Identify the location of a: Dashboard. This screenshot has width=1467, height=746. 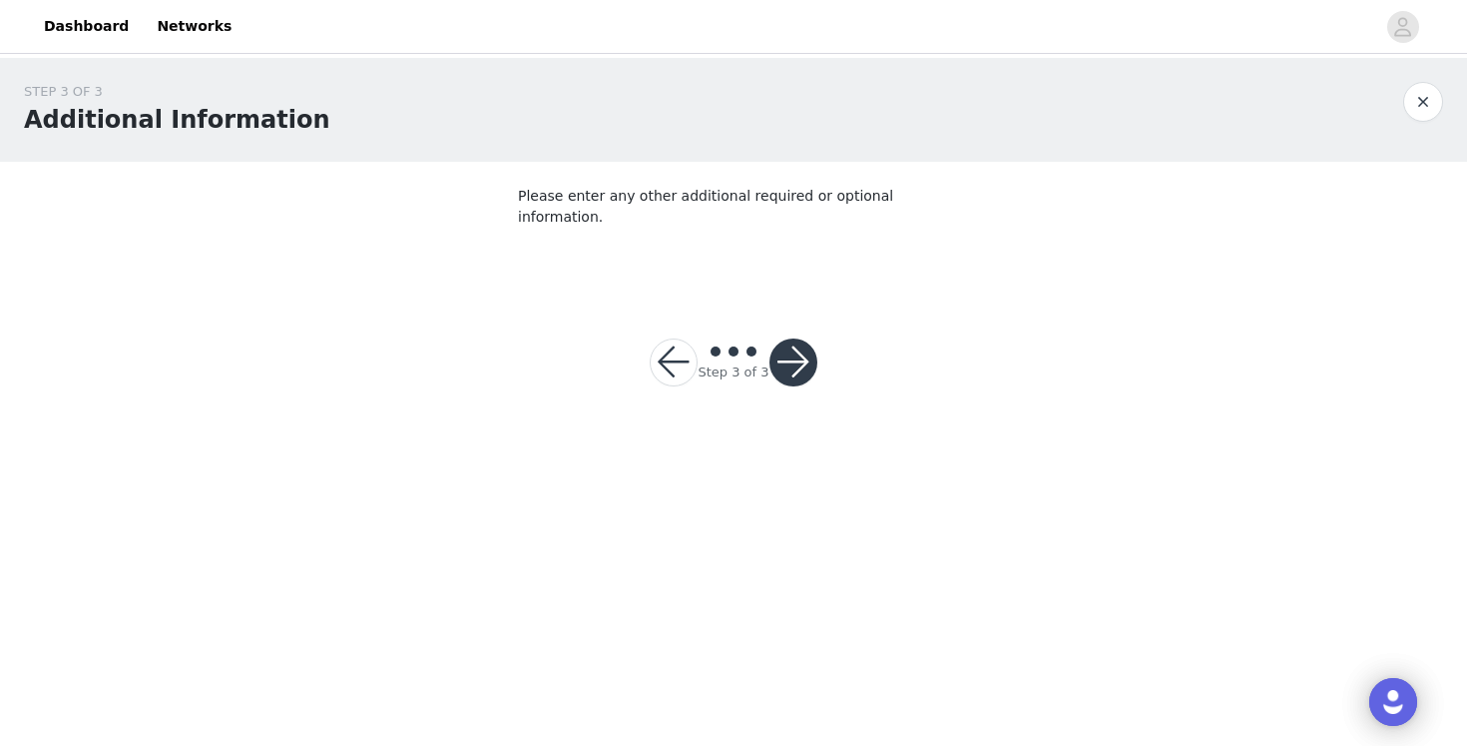
(86, 26).